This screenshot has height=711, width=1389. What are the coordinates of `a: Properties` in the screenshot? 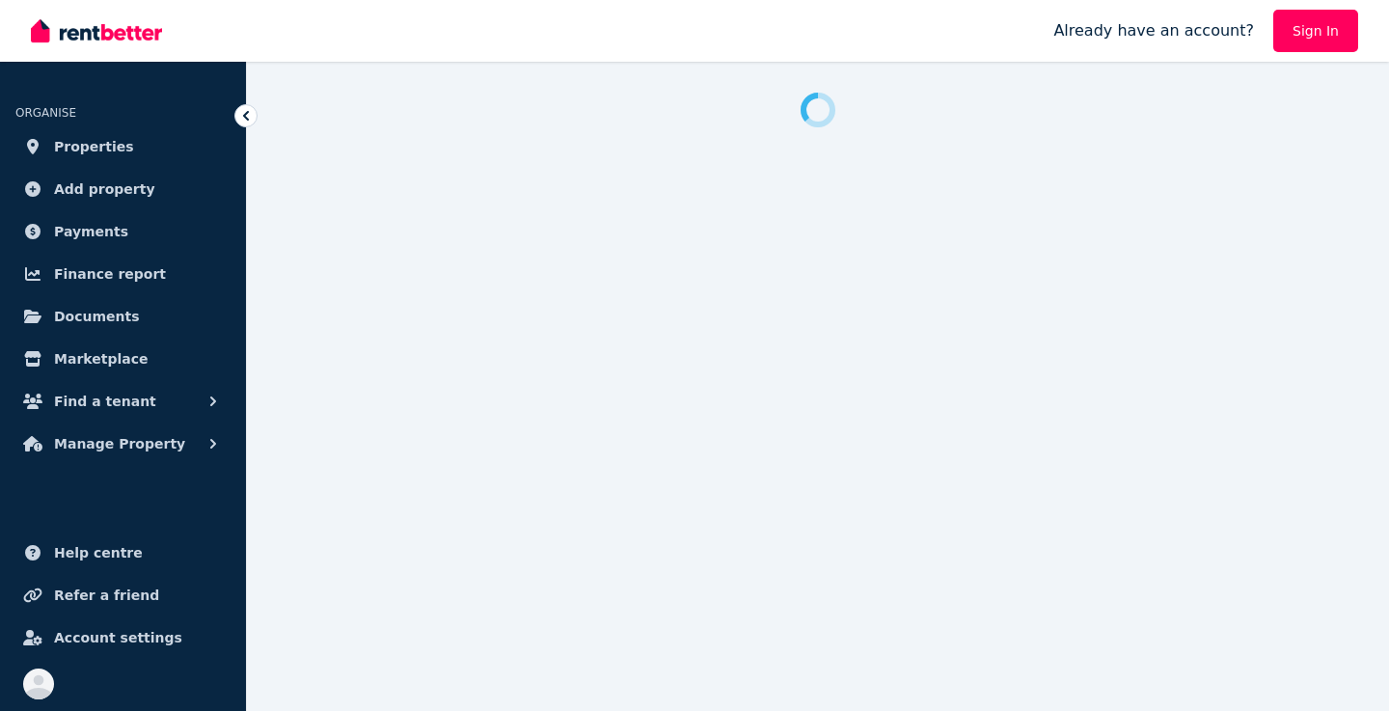 It's located at (123, 147).